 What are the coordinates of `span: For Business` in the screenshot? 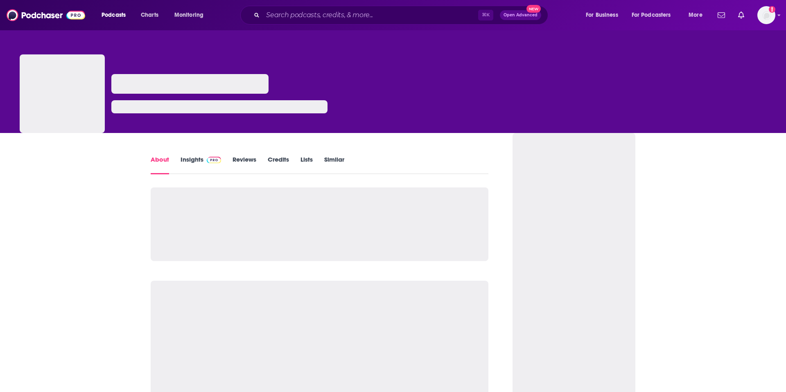 It's located at (601, 15).